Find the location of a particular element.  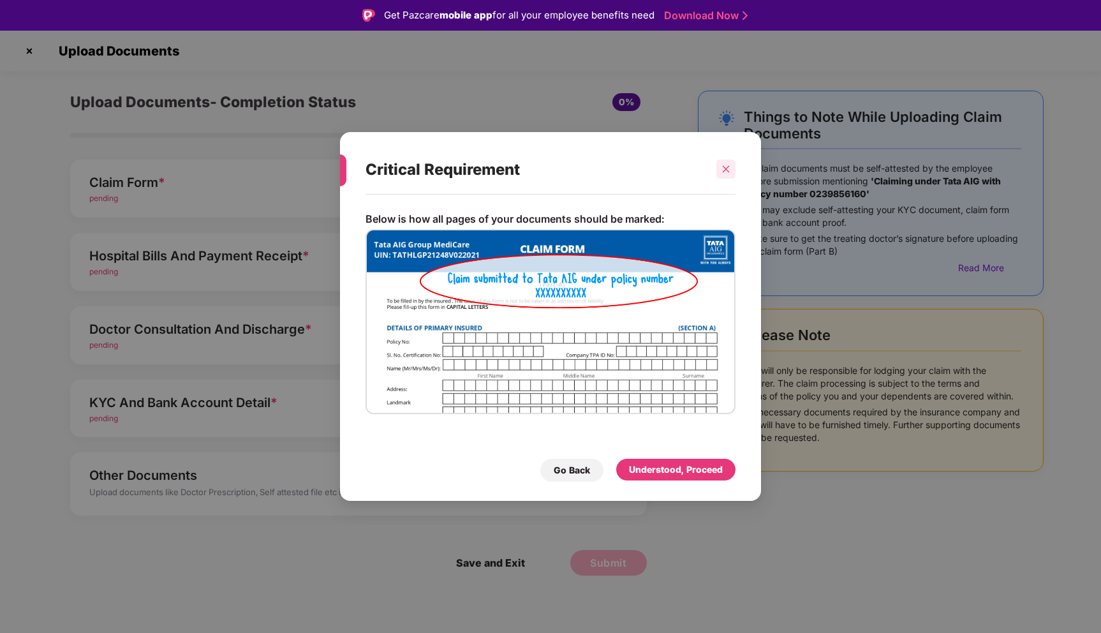

img: Logo is located at coordinates (369, 15).